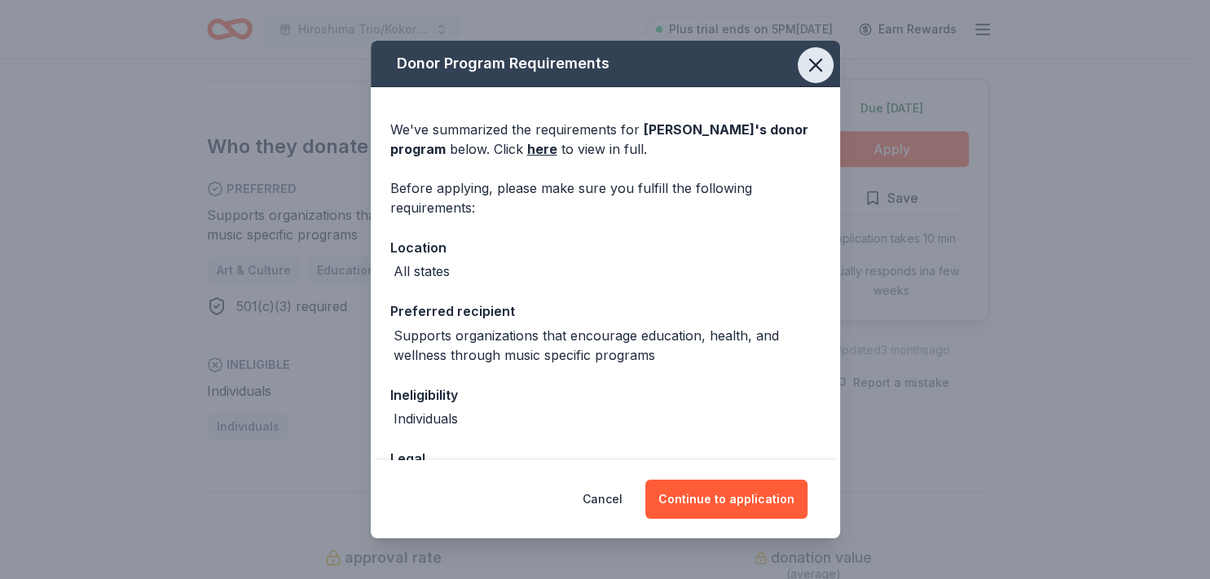 This screenshot has height=579, width=1210. What do you see at coordinates (421, 271) in the screenshot?
I see `div: All states` at bounding box center [421, 271].